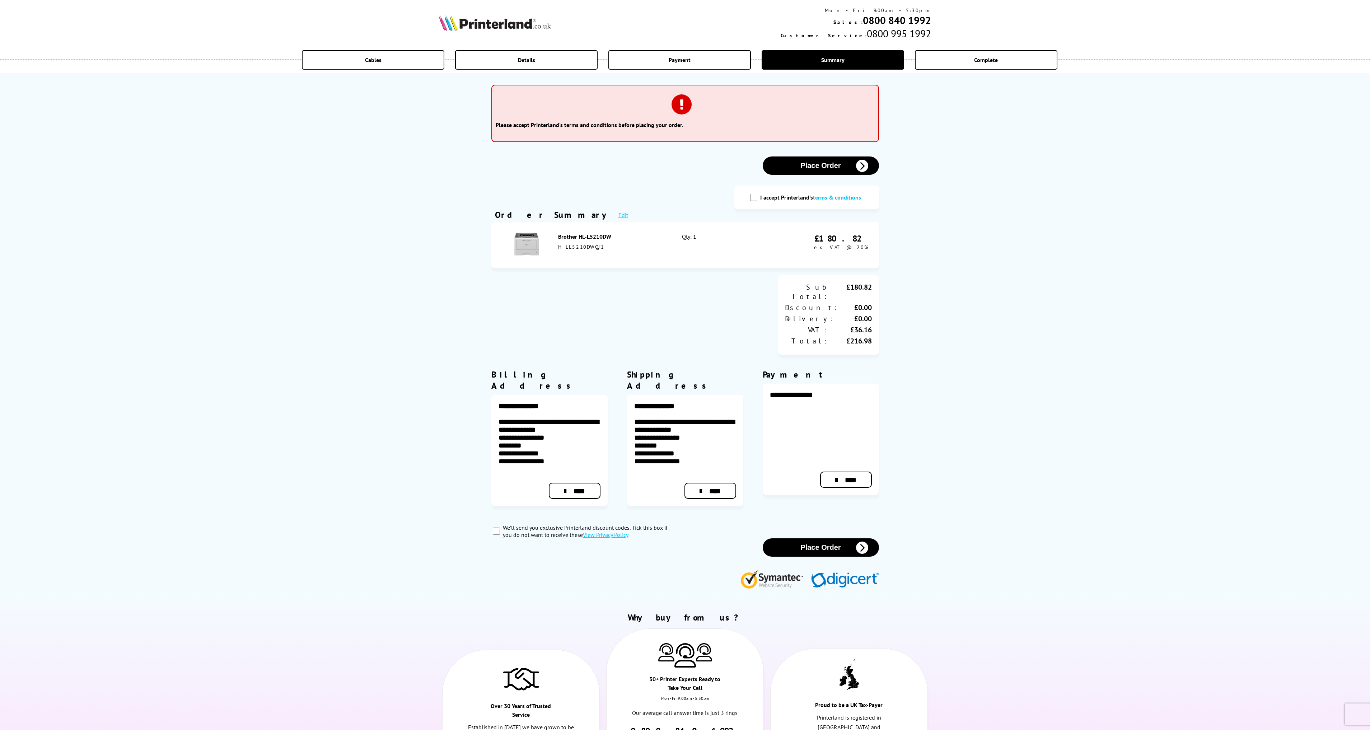  I want to click on span: Summary, so click(833, 60).